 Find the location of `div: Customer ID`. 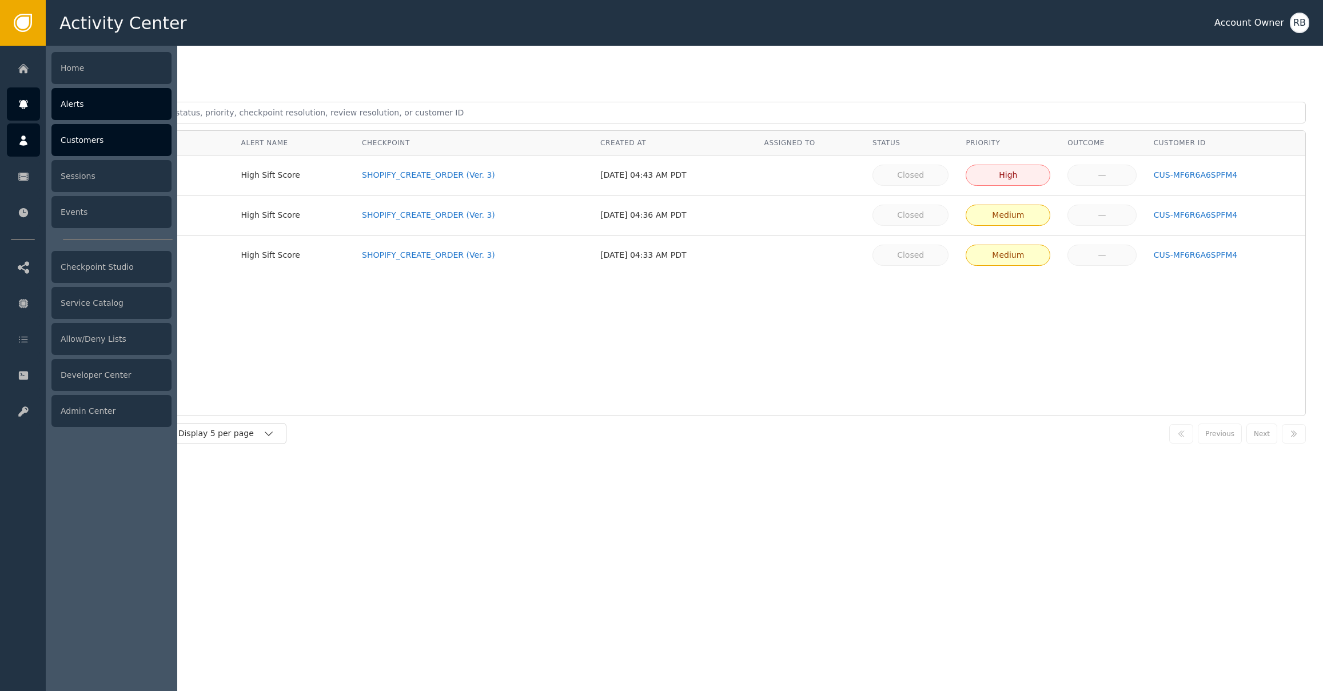

div: Customer ID is located at coordinates (1225, 143).